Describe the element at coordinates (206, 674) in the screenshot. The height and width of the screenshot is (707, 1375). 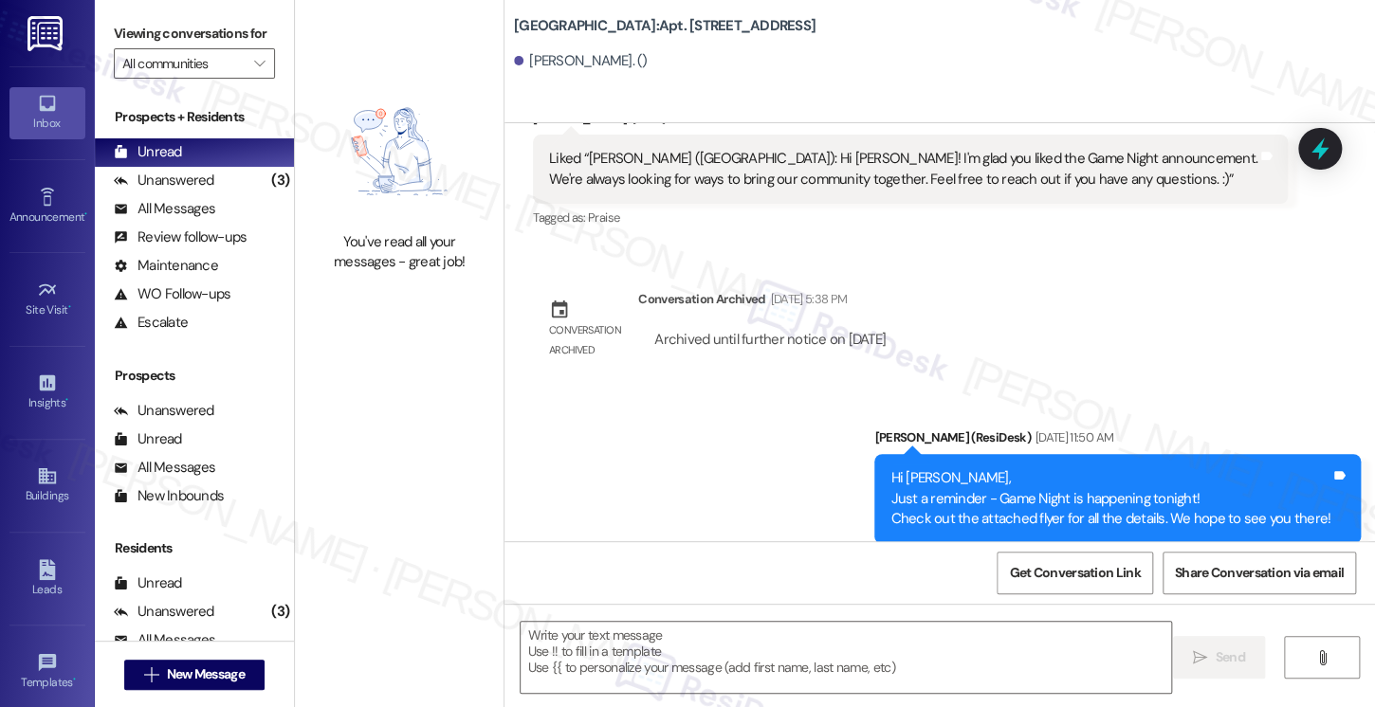
I see `span: New Message` at that location.